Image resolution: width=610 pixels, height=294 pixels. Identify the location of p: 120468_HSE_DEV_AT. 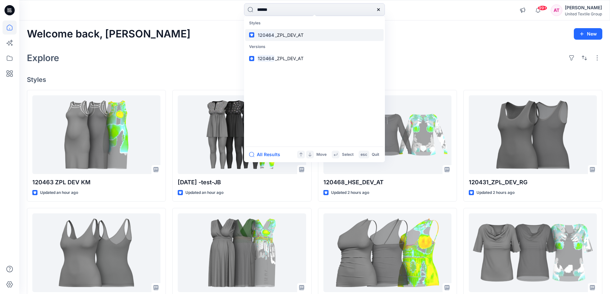
(388, 183).